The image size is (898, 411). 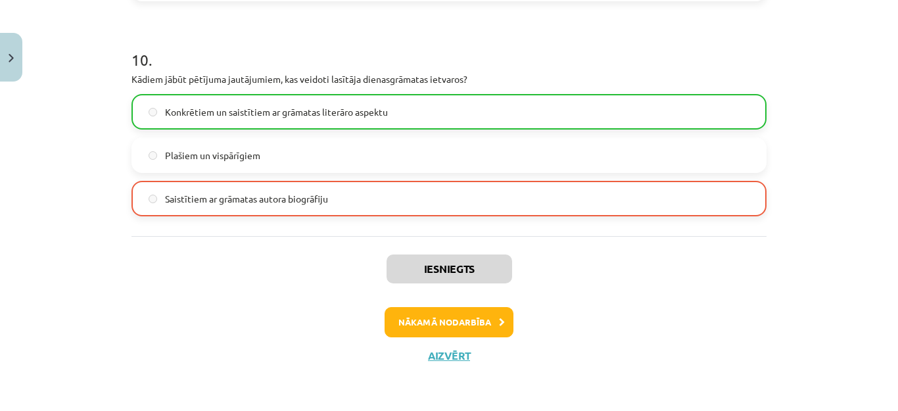 I want to click on input: Saistītiem ar grāmatas autora biogrāfiju, so click(x=153, y=199).